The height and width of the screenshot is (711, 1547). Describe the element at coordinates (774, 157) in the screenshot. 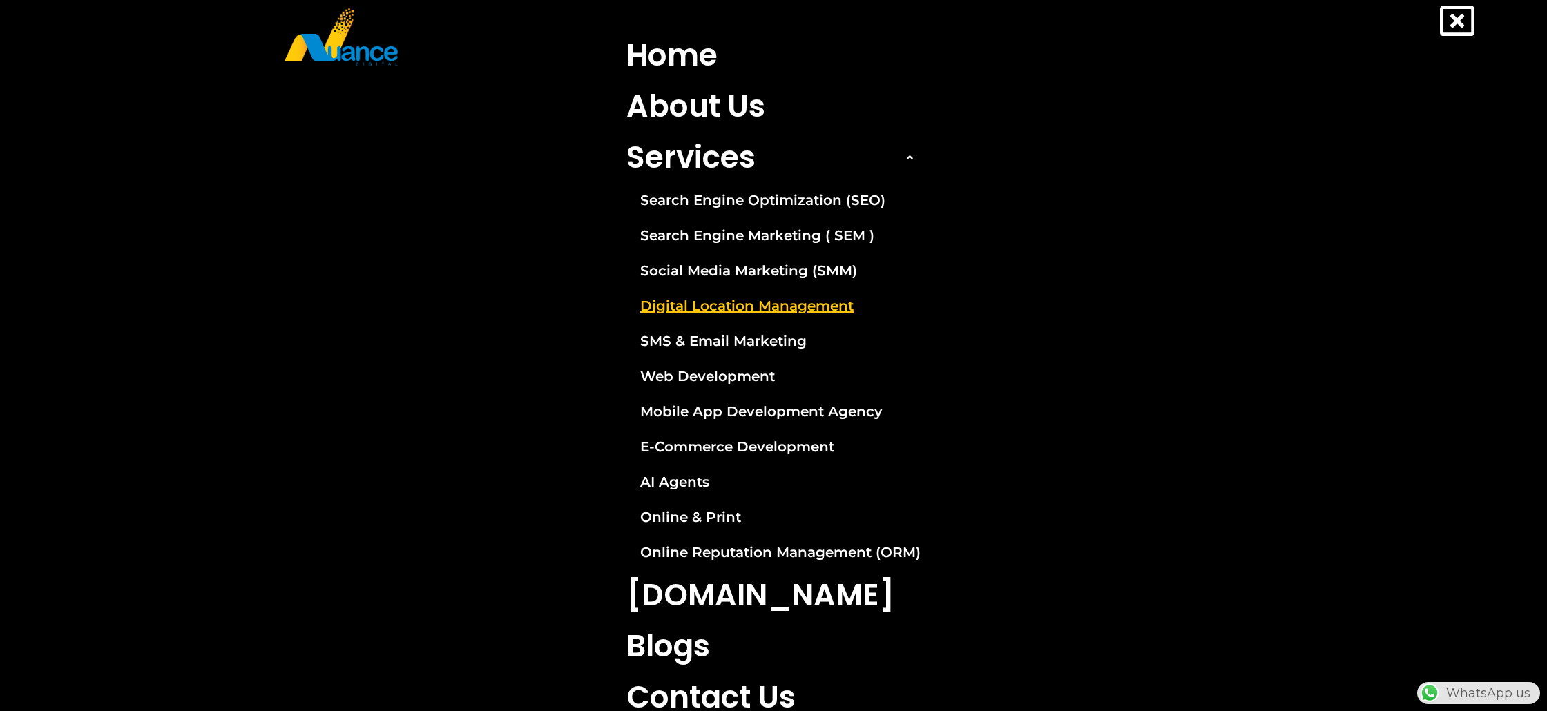

I see `a: Services` at that location.